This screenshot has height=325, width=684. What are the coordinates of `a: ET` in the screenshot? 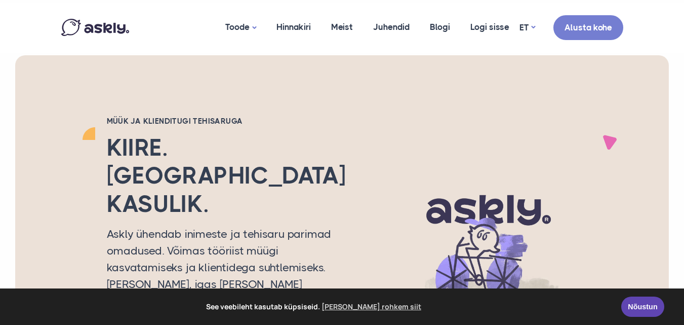 It's located at (527, 27).